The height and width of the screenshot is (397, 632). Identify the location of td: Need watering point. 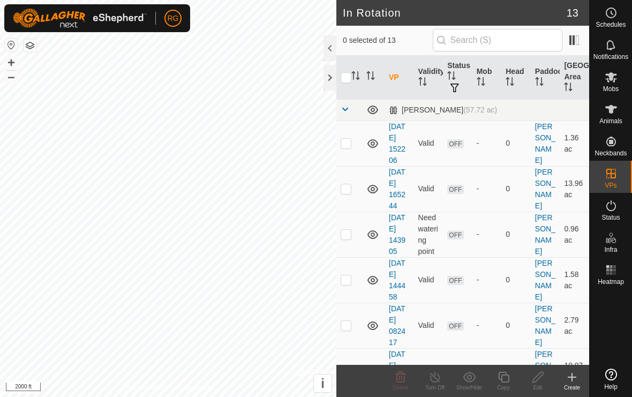
(429, 234).